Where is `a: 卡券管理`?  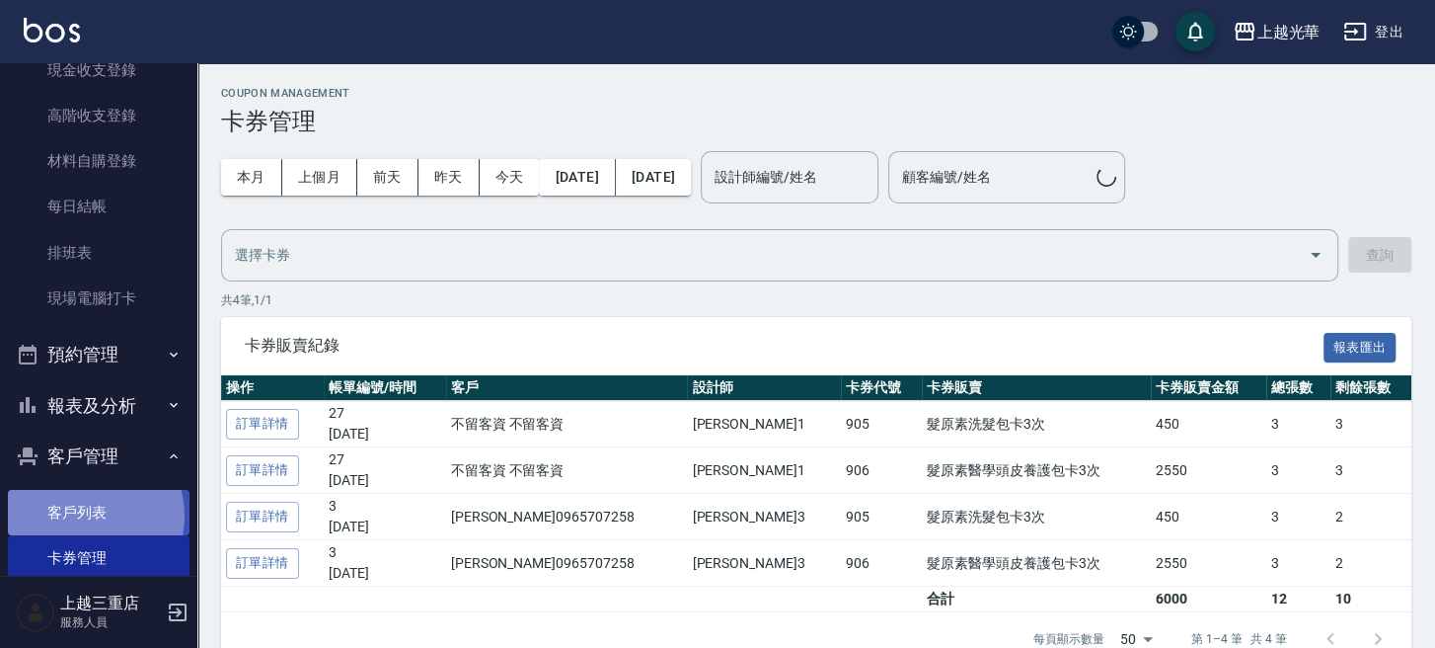 a: 卡券管理 is located at coordinates (99, 558).